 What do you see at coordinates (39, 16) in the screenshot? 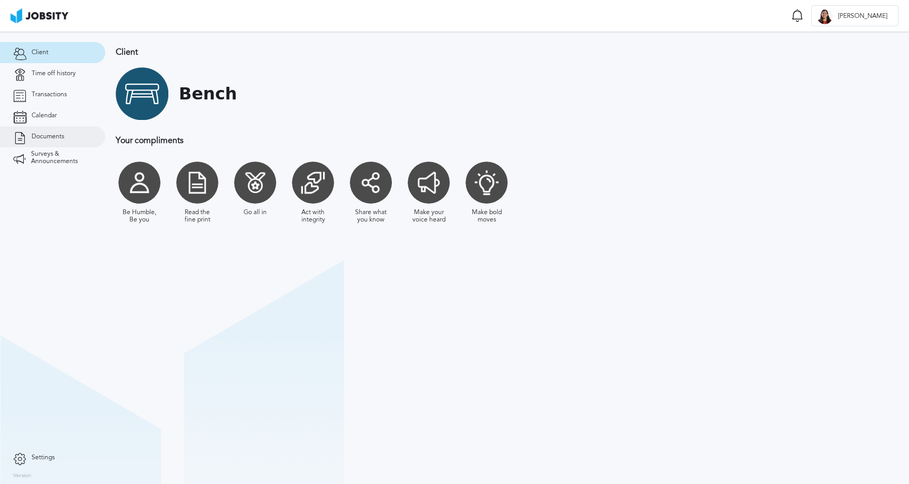
I see `img: ab4bad089aa723f57921c736e9817d99.png` at bounding box center [39, 16].